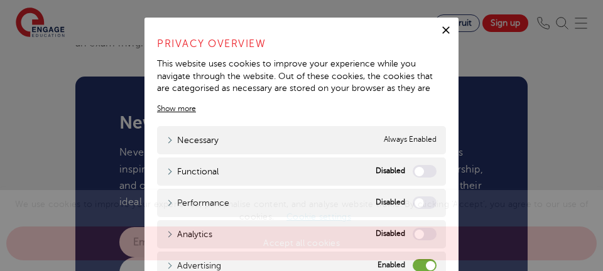  I want to click on span: We use cookies to improve your experience, personalise content, and analyse website traffic. By c..., so click(301, 223).